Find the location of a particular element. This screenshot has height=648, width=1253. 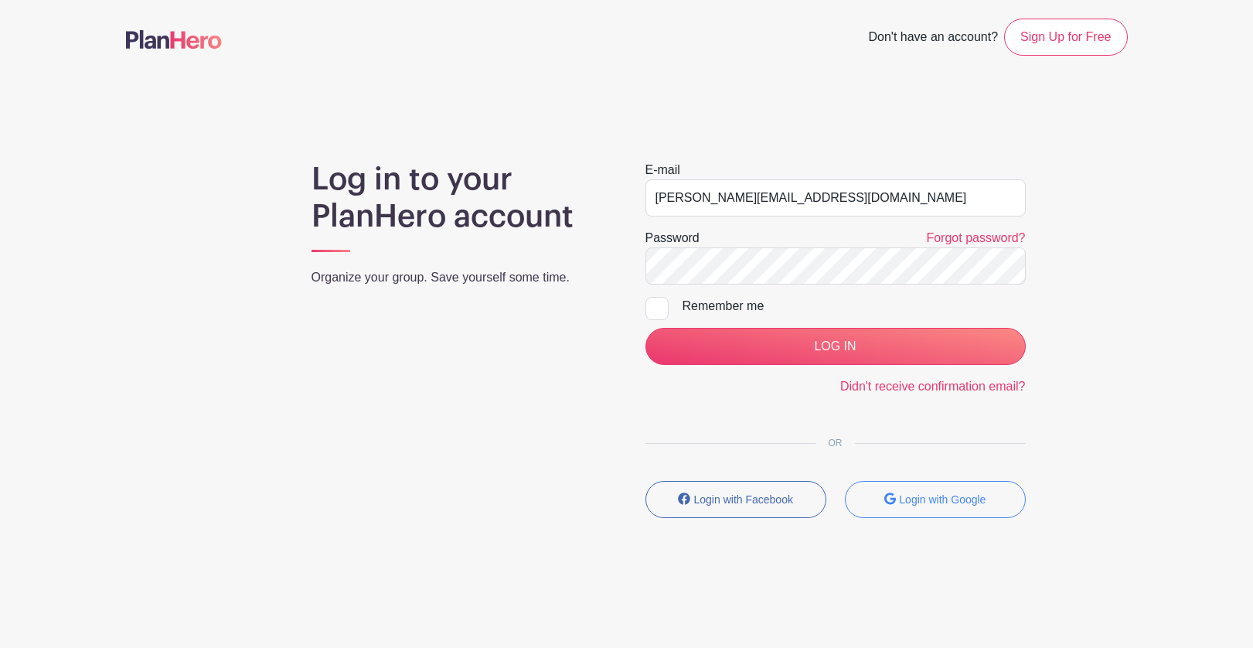

small: Login with Facebook is located at coordinates (744, 499).